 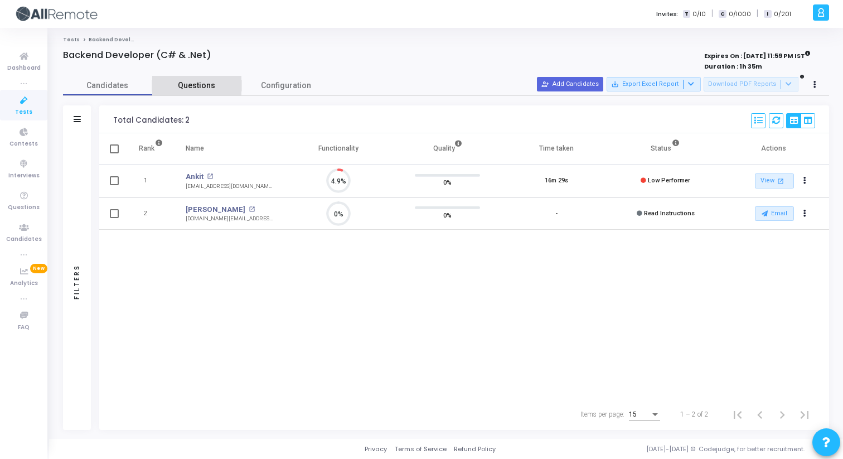 What do you see at coordinates (669, 180) in the screenshot?
I see `span: Low Performer` at bounding box center [669, 180].